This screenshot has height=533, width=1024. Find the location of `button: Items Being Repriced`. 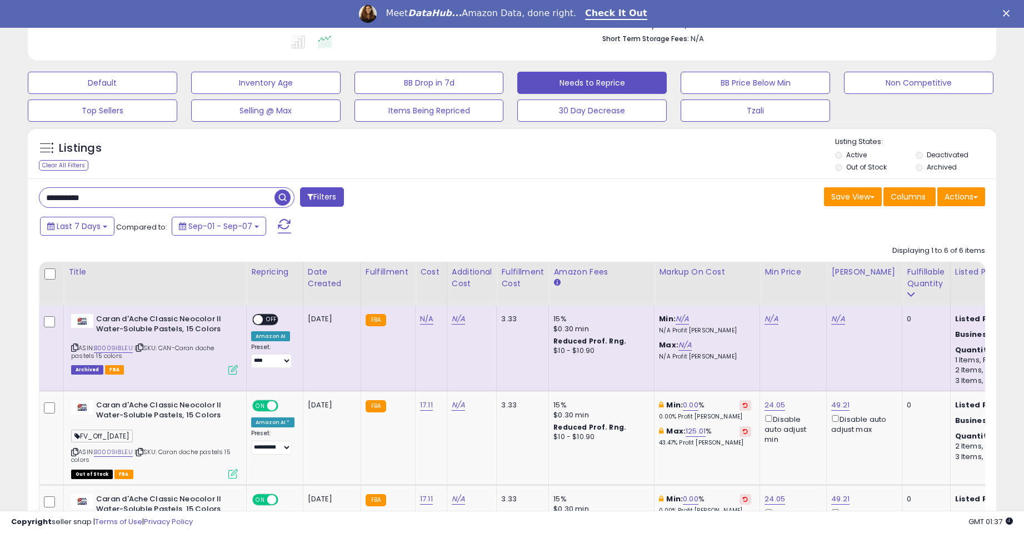

button: Items Being Repriced is located at coordinates (429, 111).